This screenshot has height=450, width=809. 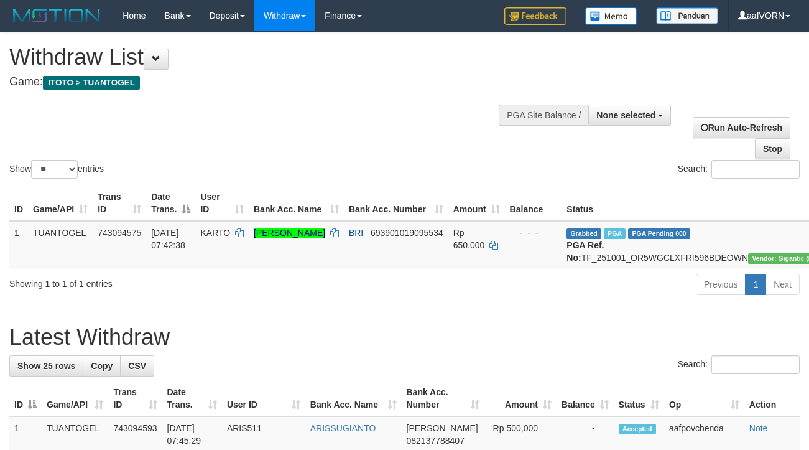 I want to click on th: Status: activate to sort column ascending, so click(x=639, y=398).